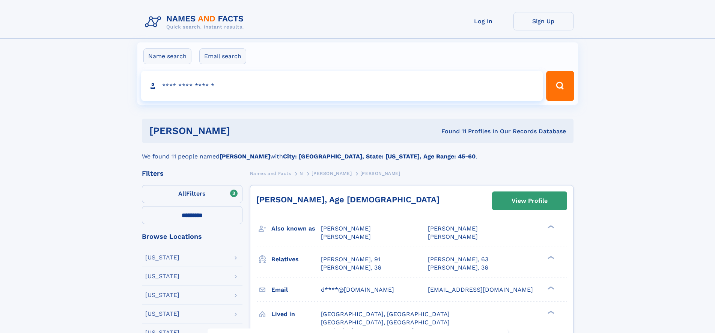 This screenshot has width=715, height=333. What do you see at coordinates (182, 193) in the screenshot?
I see `span: All` at bounding box center [182, 193].